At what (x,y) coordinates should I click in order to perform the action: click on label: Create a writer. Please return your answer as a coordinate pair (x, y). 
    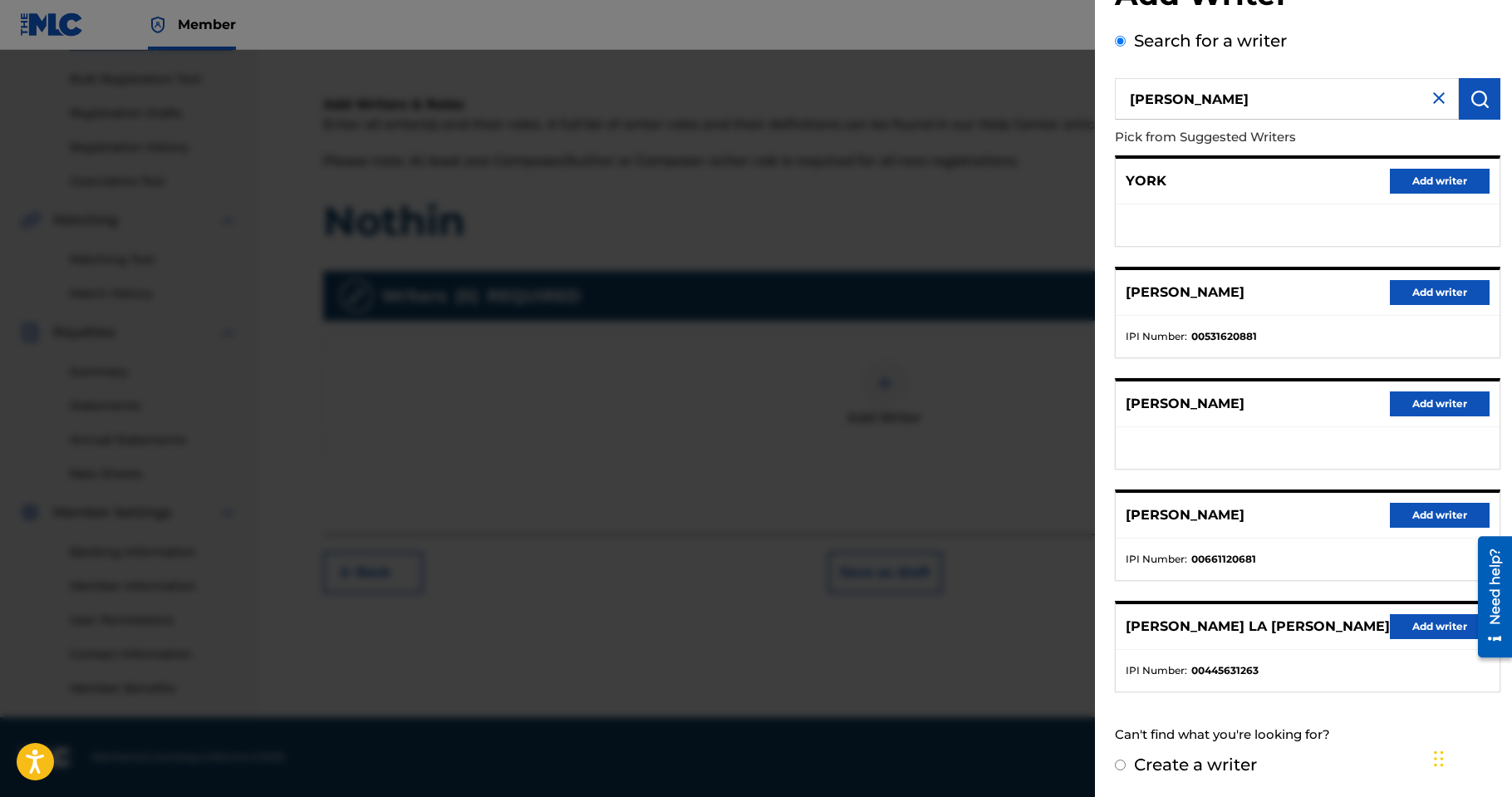
    Looking at the image, I should click on (1195, 764).